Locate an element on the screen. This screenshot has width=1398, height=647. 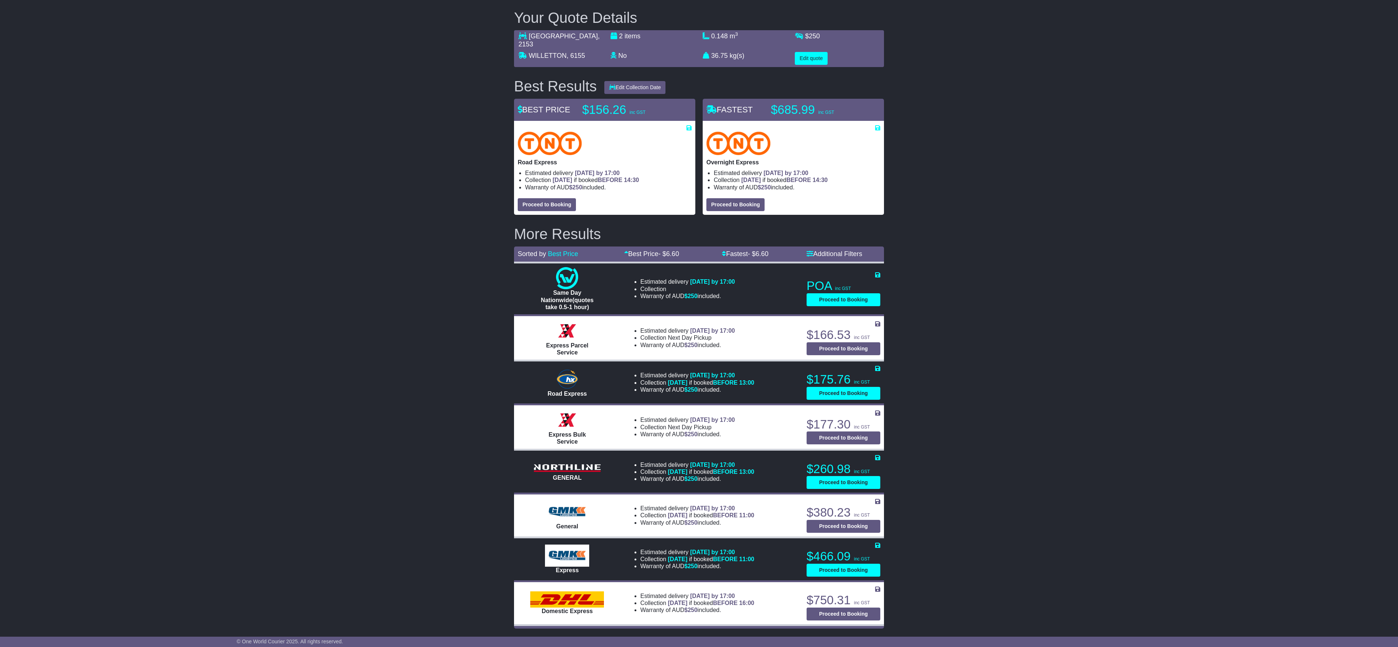
img: Border Express: Express Bulk Service is located at coordinates (567, 420).